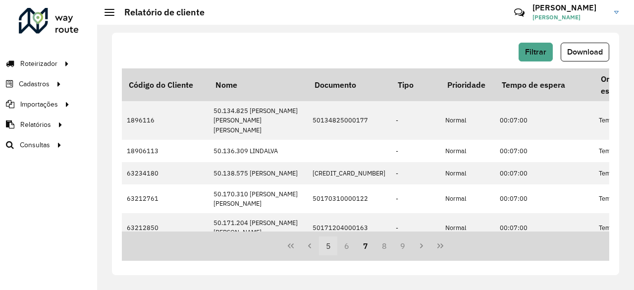  What do you see at coordinates (36, 124) in the screenshot?
I see `span: Relatórios` at bounding box center [36, 124].